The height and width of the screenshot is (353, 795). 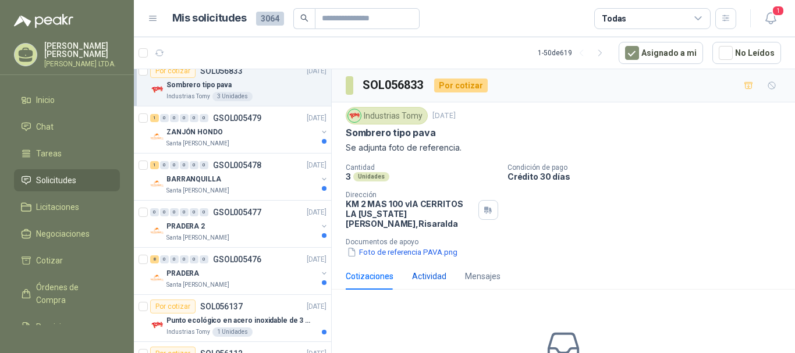 I want to click on div: Cotizaciones, so click(x=369, y=276).